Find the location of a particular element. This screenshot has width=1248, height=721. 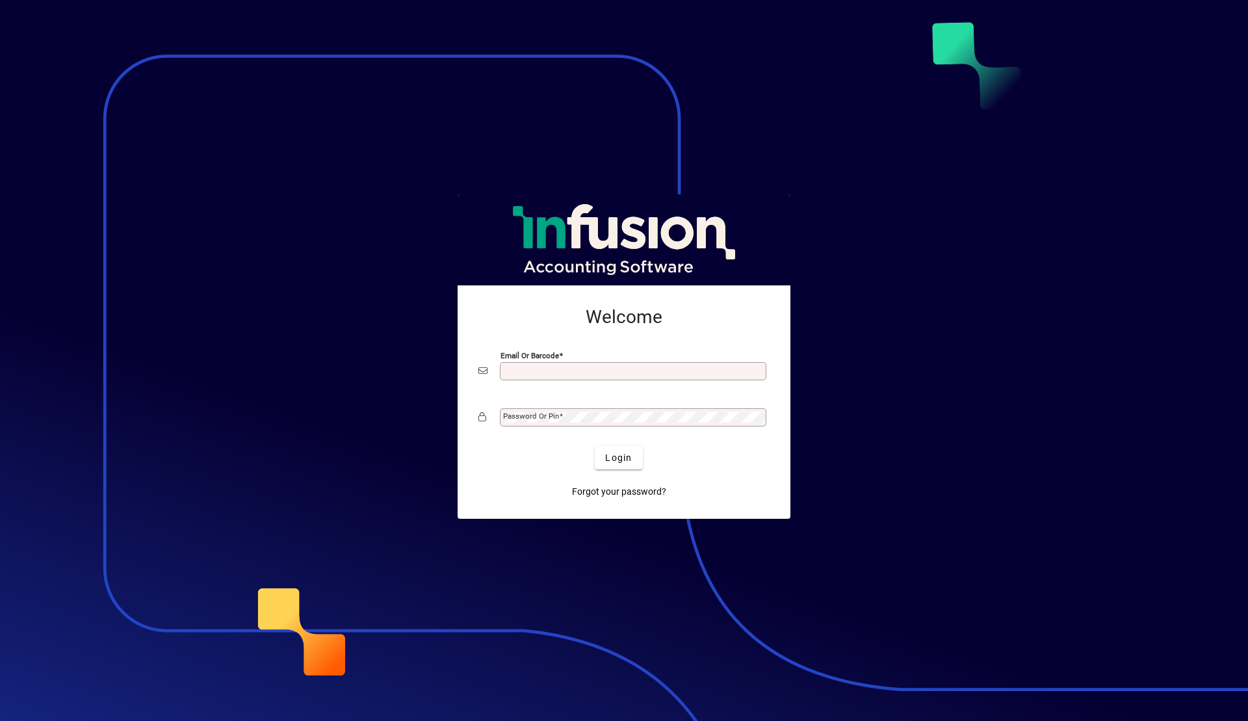

mat-label: Password or Pin is located at coordinates (531, 416).